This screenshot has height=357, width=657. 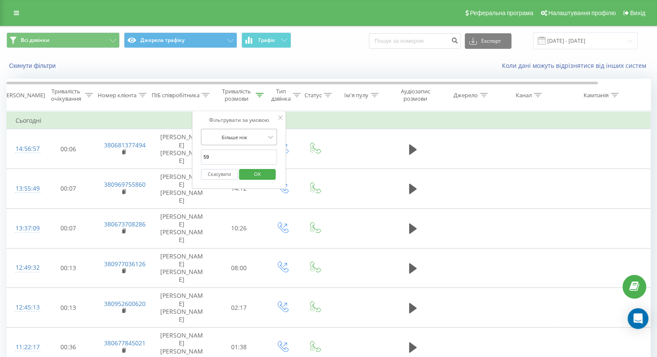 I want to click on button: Джерела трафіку, so click(x=180, y=40).